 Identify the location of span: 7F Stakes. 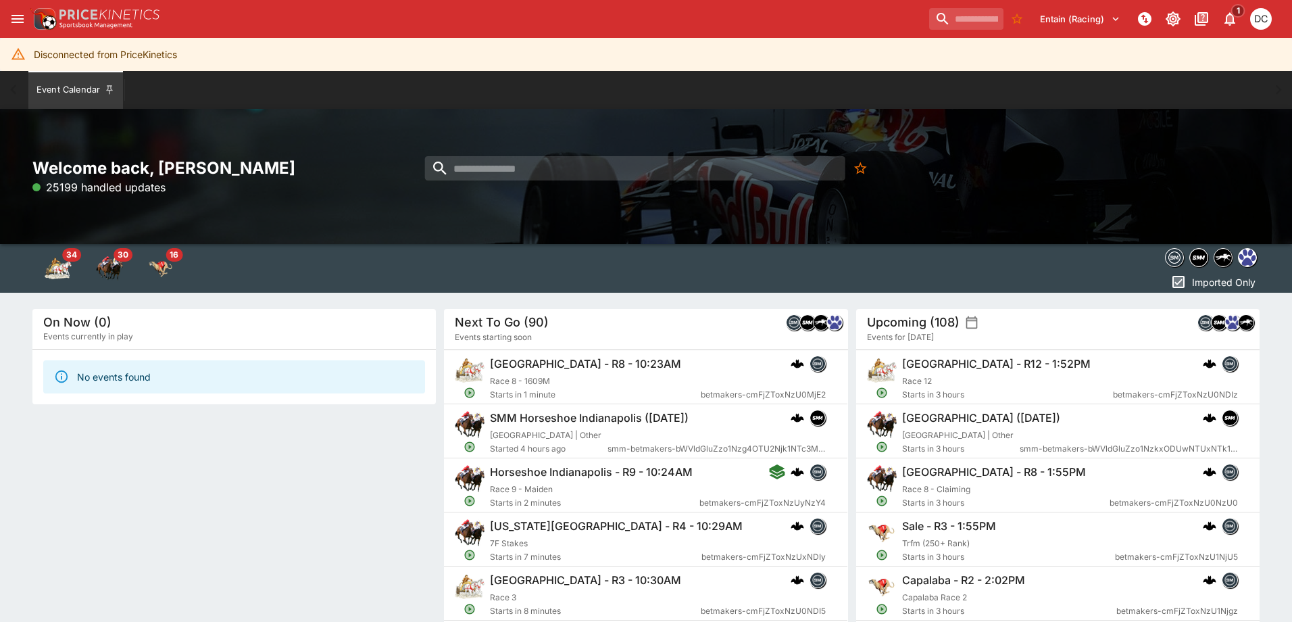
(509, 543).